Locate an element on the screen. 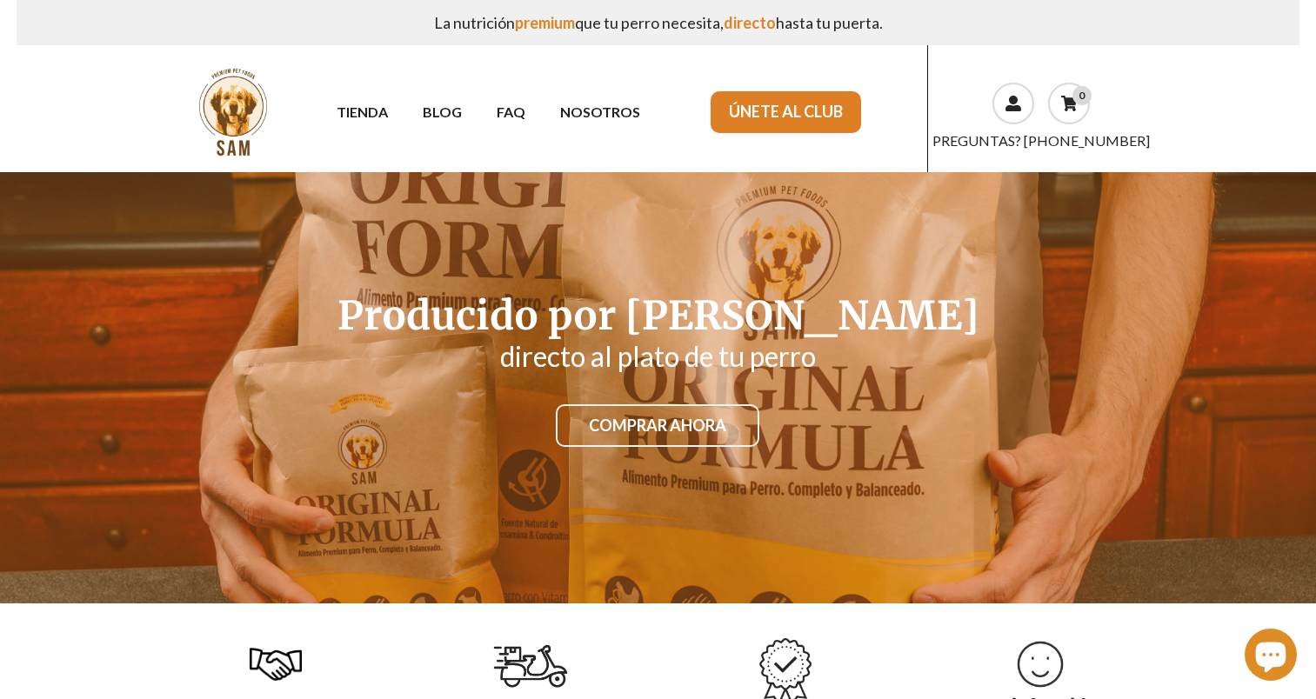  a: TIENDA is located at coordinates (362, 111).